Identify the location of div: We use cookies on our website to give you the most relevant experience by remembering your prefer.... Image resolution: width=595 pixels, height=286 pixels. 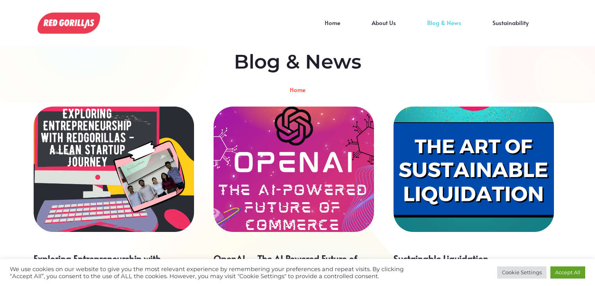
(211, 272).